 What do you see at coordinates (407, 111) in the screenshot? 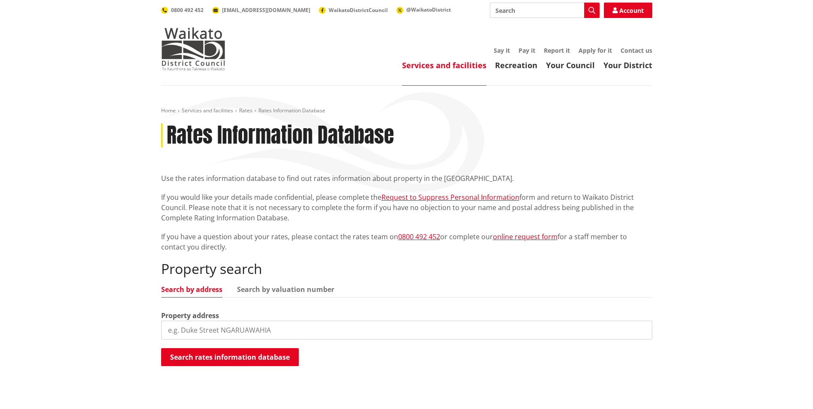
I see `nav: breadcrumb` at bounding box center [407, 111].